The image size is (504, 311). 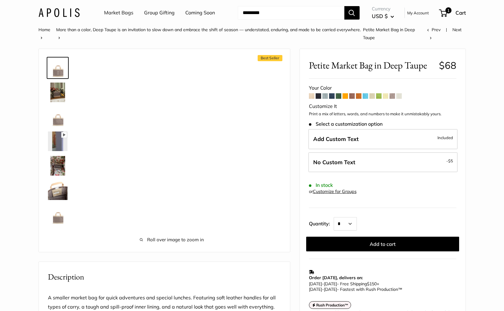 I want to click on span: $68, so click(x=448, y=65).